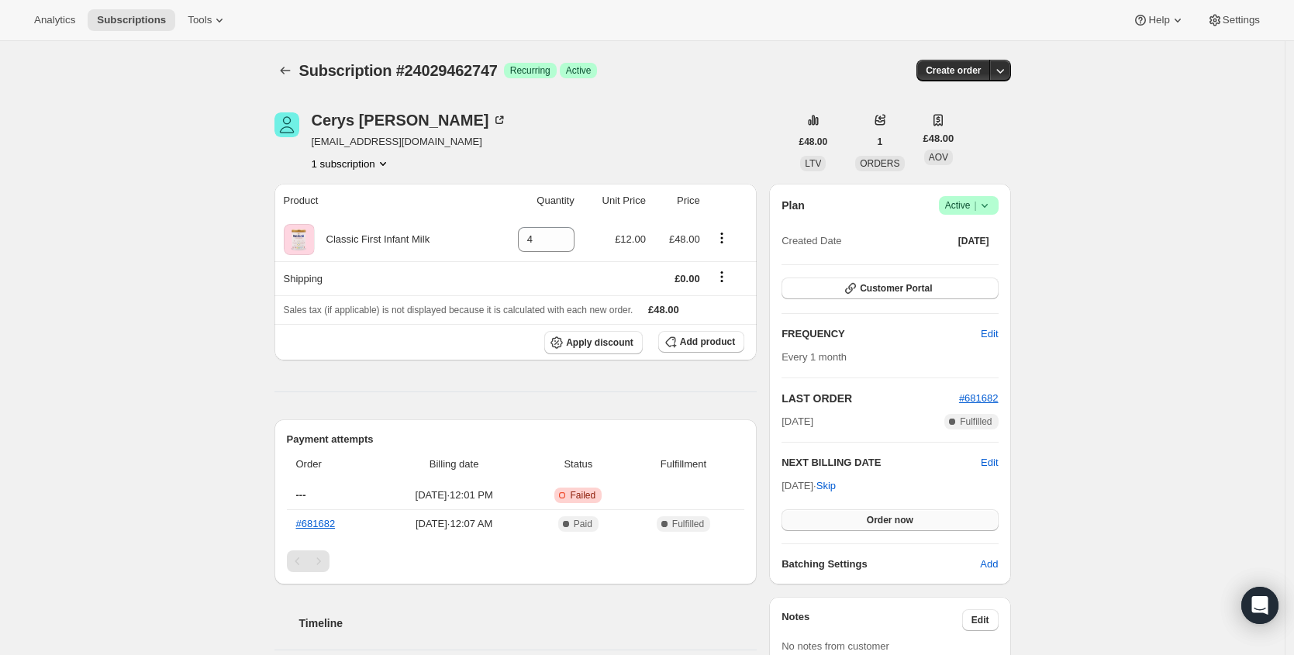  What do you see at coordinates (701, 342) in the screenshot?
I see `button: Add product` at bounding box center [701, 342].